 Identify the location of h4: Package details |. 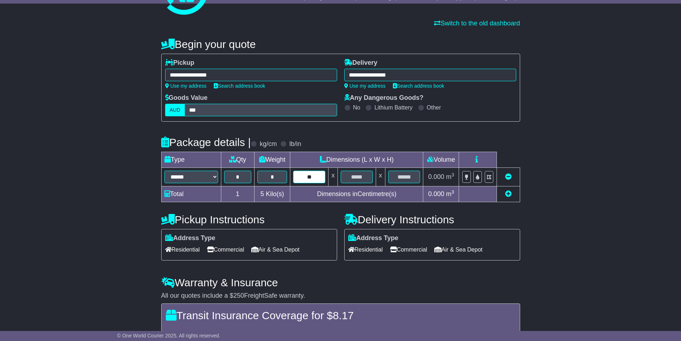
(206, 142).